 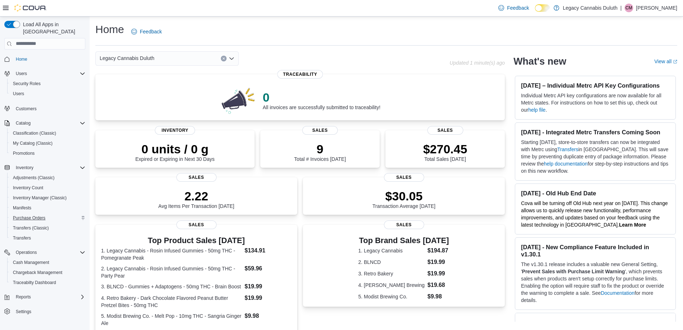 What do you see at coordinates (40, 198) in the screenshot?
I see `a: Inventory Manager (Classic)` at bounding box center [40, 198].